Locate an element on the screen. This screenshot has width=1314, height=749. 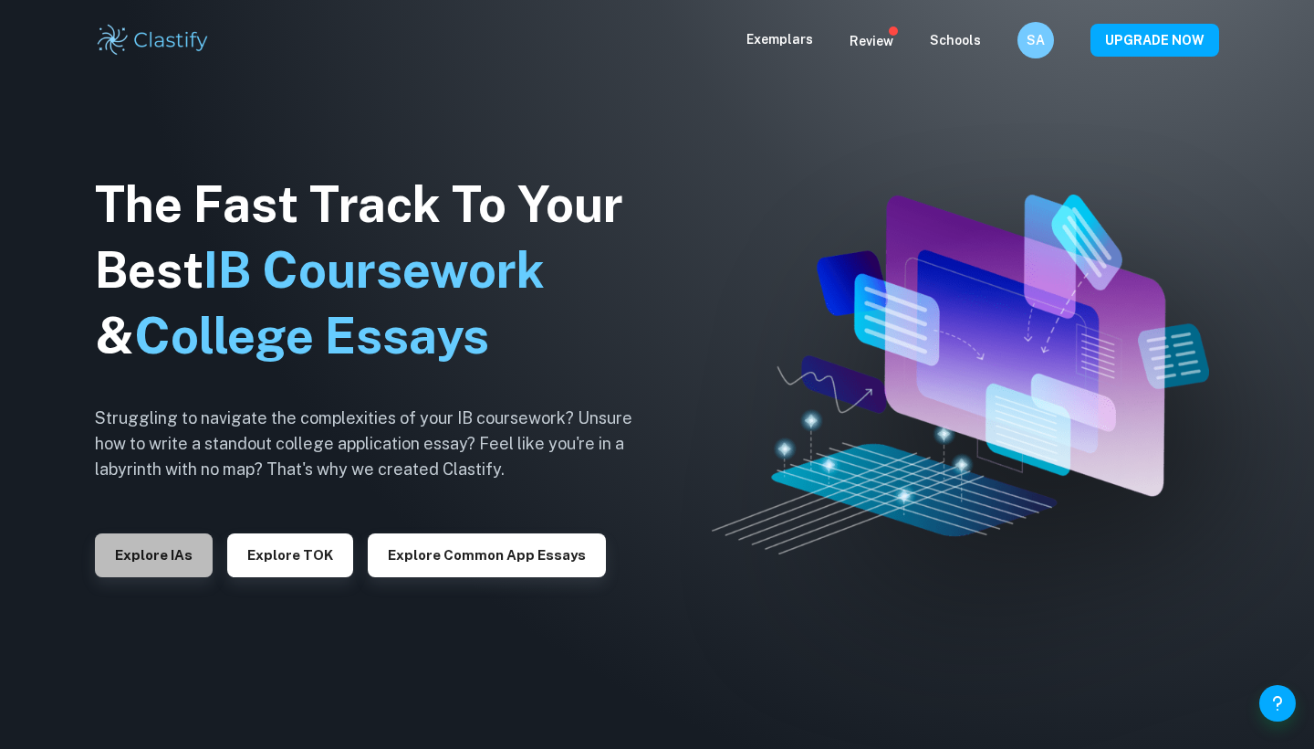
a: Explore Common App essays is located at coordinates (487, 553).